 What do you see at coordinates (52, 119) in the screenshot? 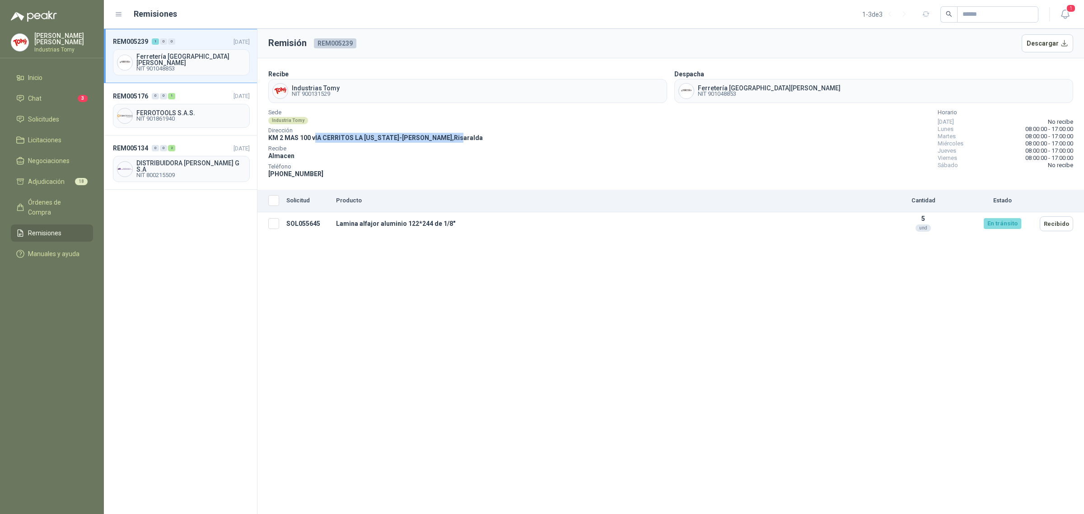
I see `a: Solicitudes` at bounding box center [52, 119].